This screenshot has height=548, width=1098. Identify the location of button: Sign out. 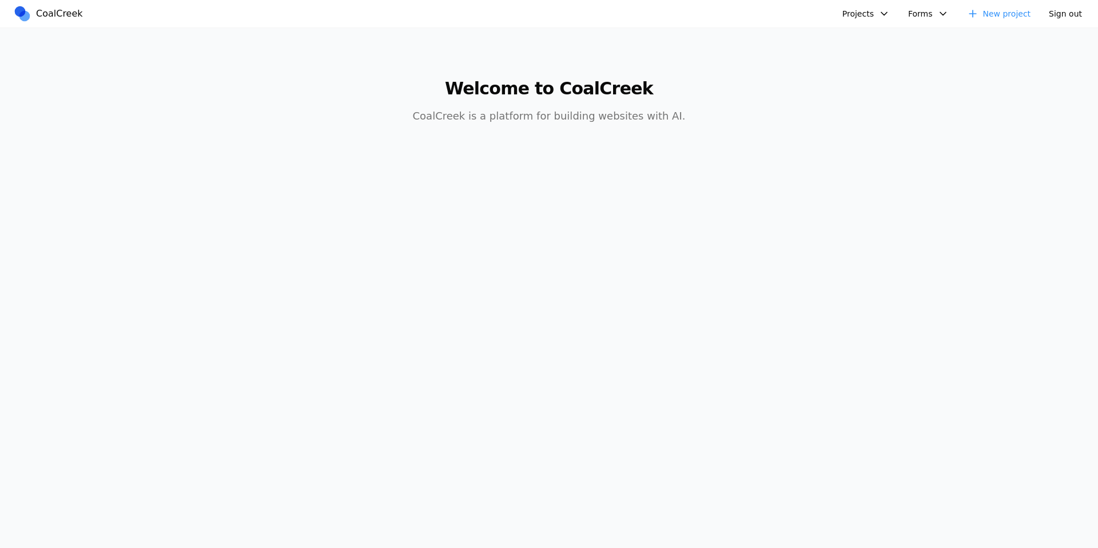
(1065, 14).